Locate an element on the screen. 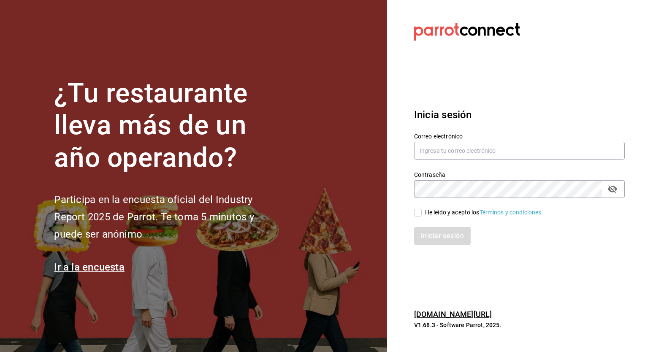 Image resolution: width=645 pixels, height=352 pixels. label: Contraseña is located at coordinates (519, 174).